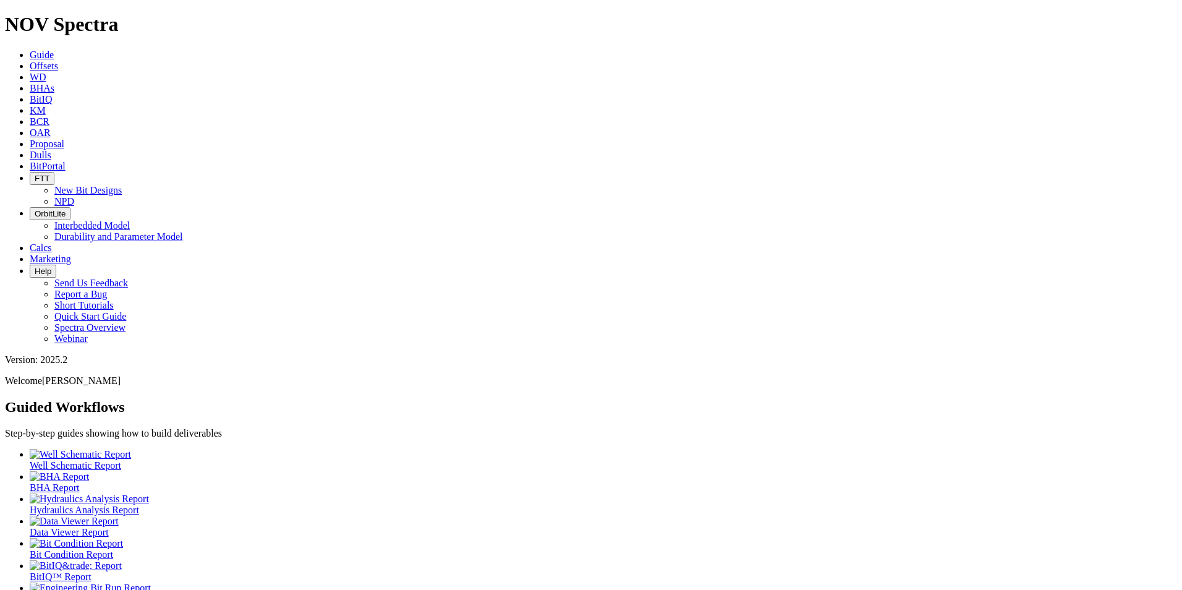  I want to click on span: Offsets, so click(44, 66).